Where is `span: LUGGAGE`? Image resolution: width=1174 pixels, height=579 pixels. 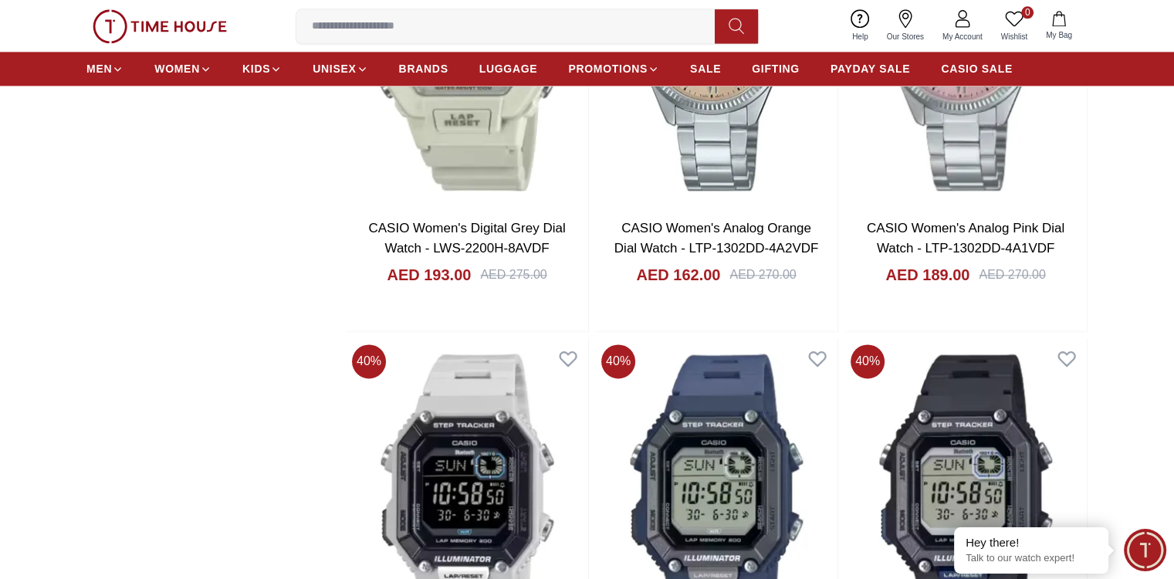
span: LUGGAGE is located at coordinates (508, 69).